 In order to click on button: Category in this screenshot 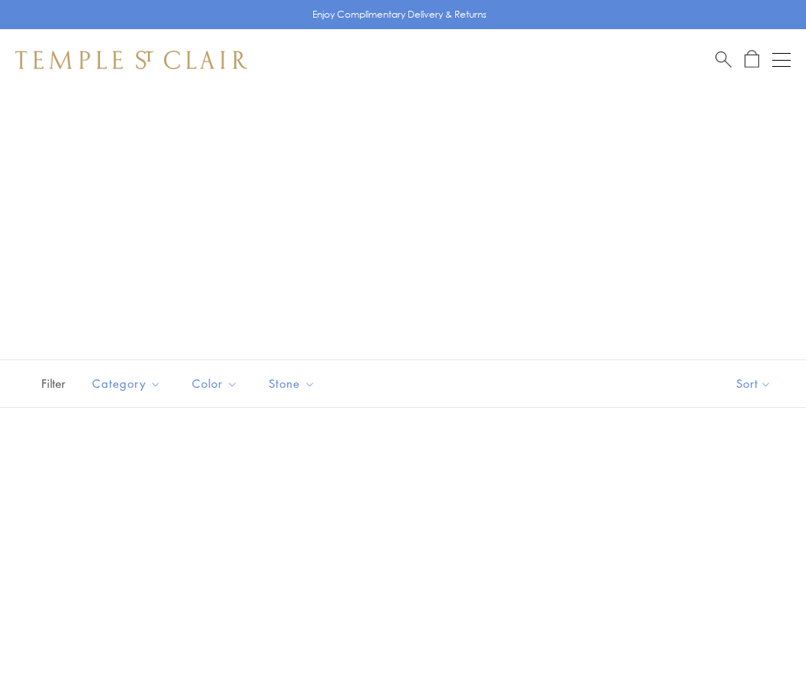, I will do `click(127, 383)`.